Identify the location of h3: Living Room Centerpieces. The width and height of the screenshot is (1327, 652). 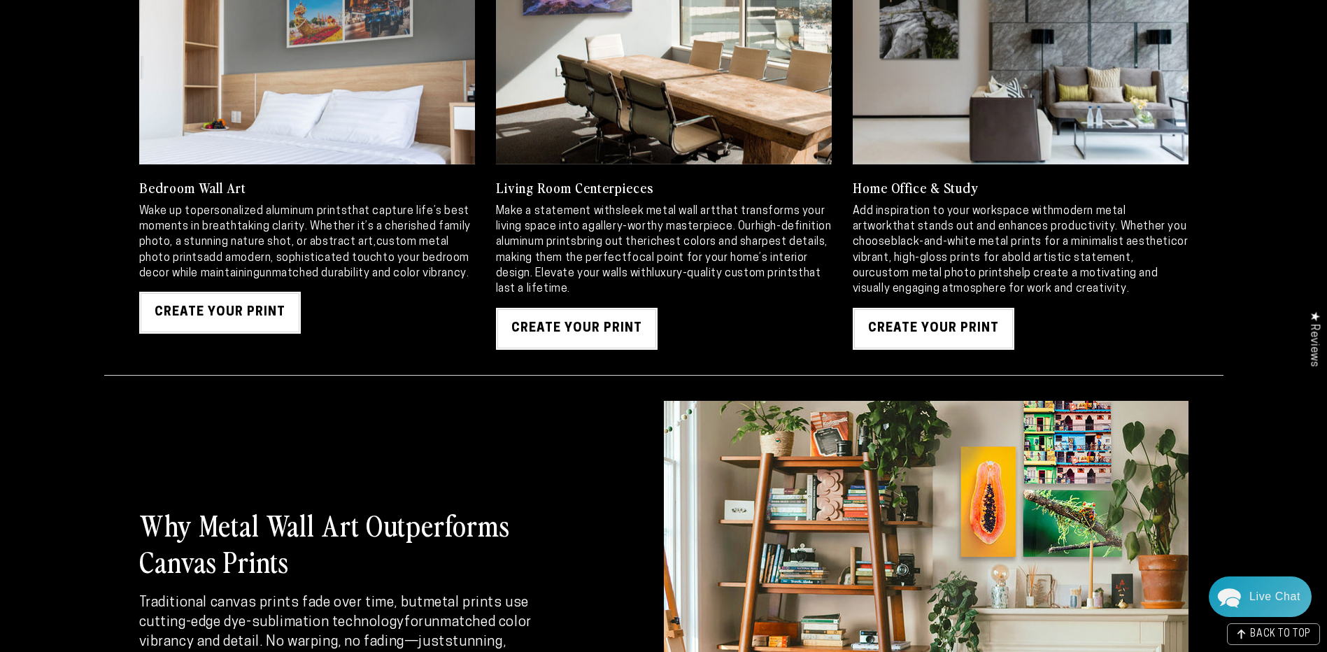
(664, 187).